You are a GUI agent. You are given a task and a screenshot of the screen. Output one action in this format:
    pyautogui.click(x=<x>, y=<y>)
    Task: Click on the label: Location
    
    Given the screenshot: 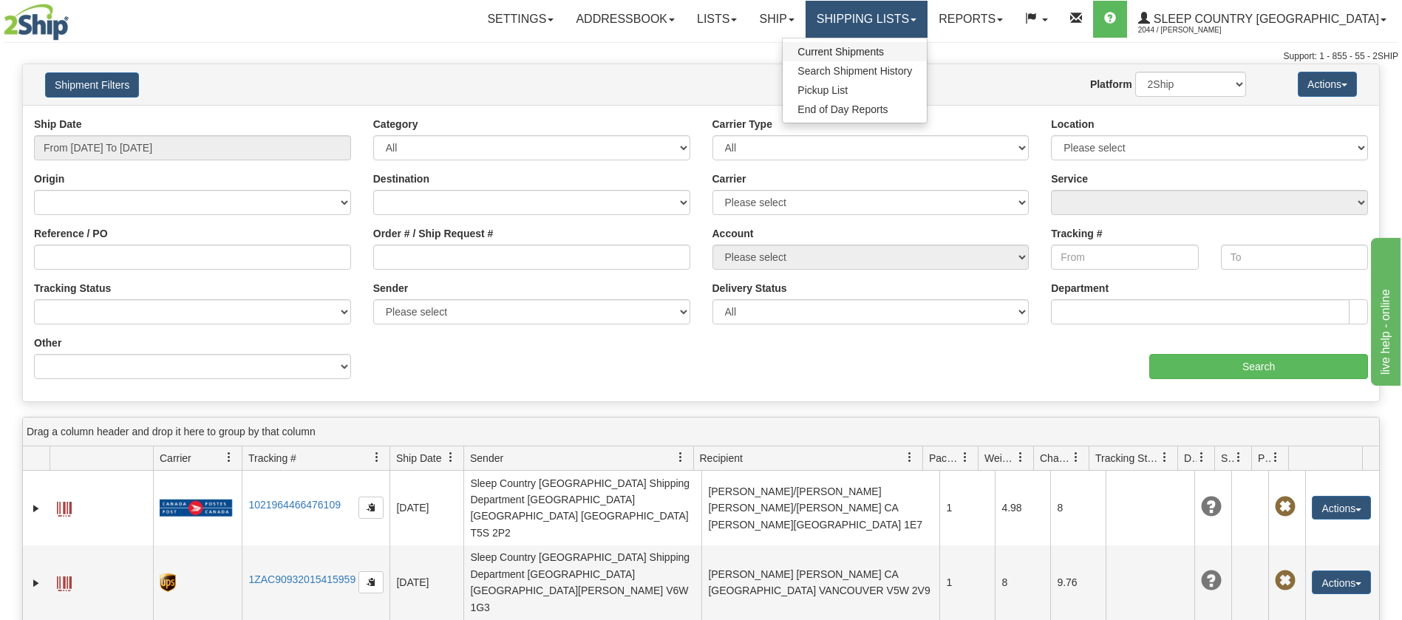 What is the action you would take?
    pyautogui.click(x=1072, y=124)
    